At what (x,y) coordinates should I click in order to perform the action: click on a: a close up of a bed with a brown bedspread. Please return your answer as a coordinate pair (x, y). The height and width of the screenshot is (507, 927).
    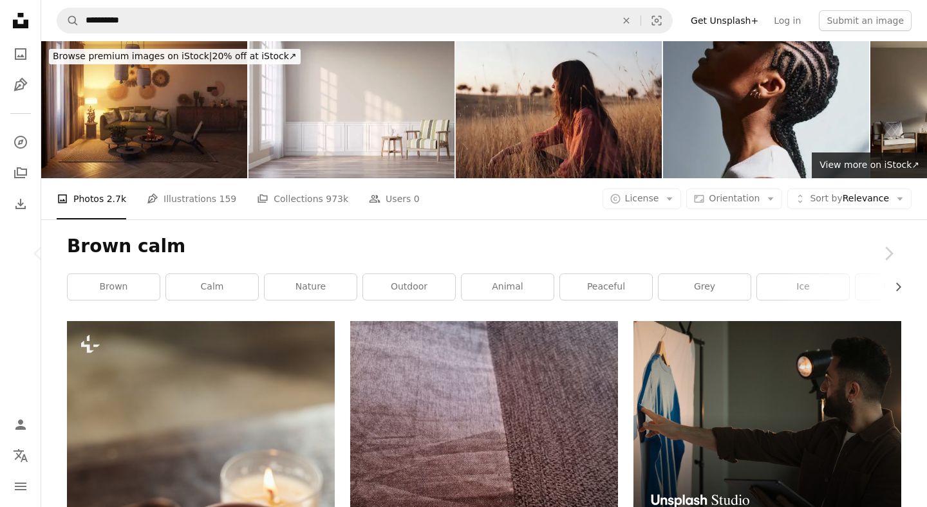
    Looking at the image, I should click on (484, 499).